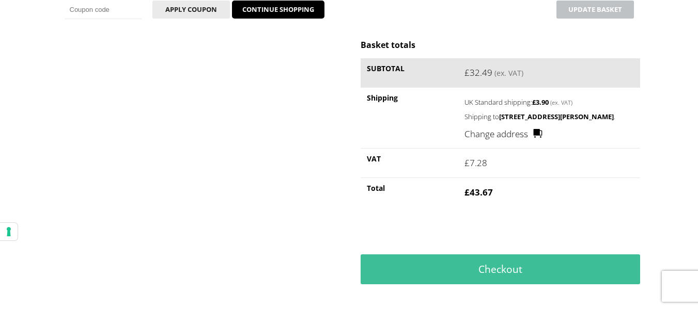  What do you see at coordinates (409, 192) in the screenshot?
I see `th: Total` at bounding box center [409, 192].